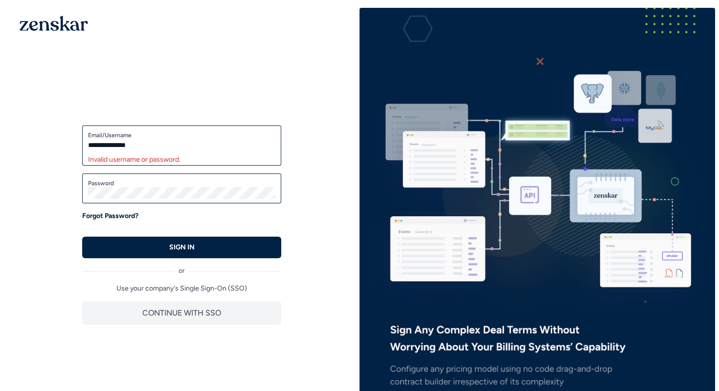 The width and height of the screenshot is (719, 391). I want to click on p: SIGN IN, so click(182, 247).